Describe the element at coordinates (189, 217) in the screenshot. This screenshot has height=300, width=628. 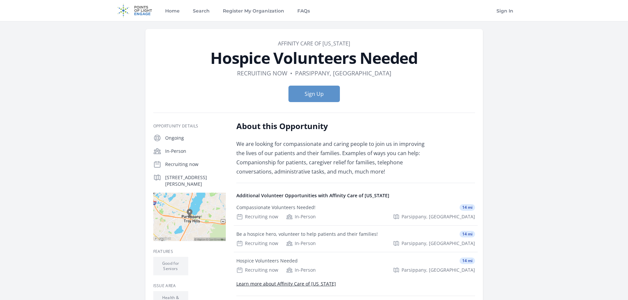
I see `img: Map` at that location.